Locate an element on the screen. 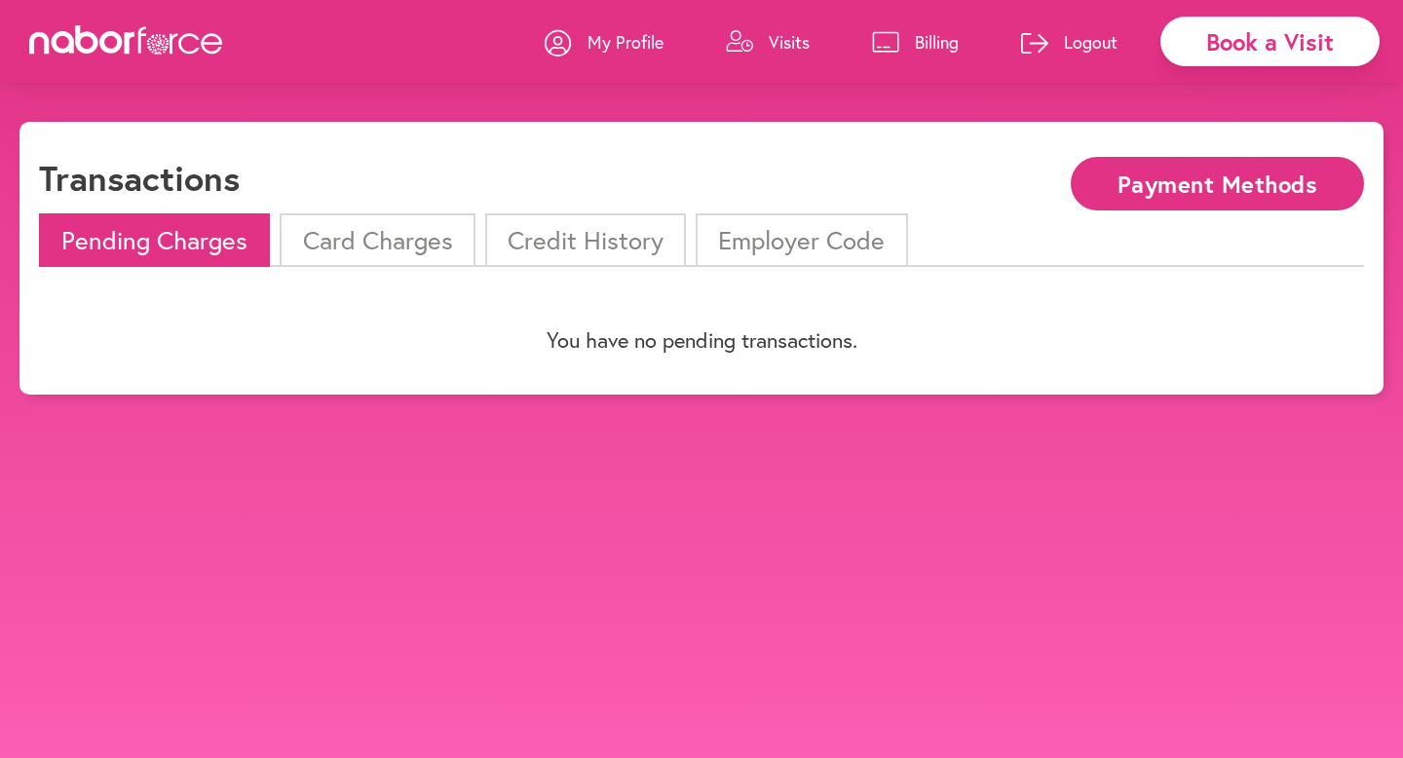  a: Billing is located at coordinates (915, 42).